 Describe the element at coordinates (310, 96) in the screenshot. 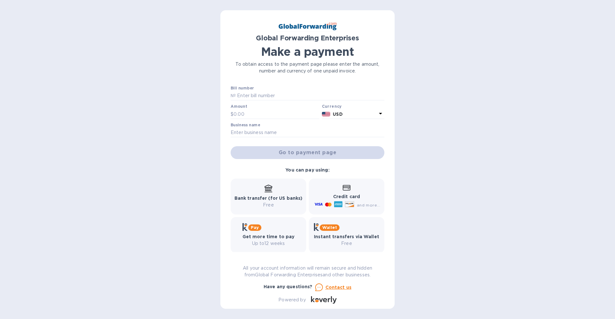

I see `input: Enter bill number` at that location.